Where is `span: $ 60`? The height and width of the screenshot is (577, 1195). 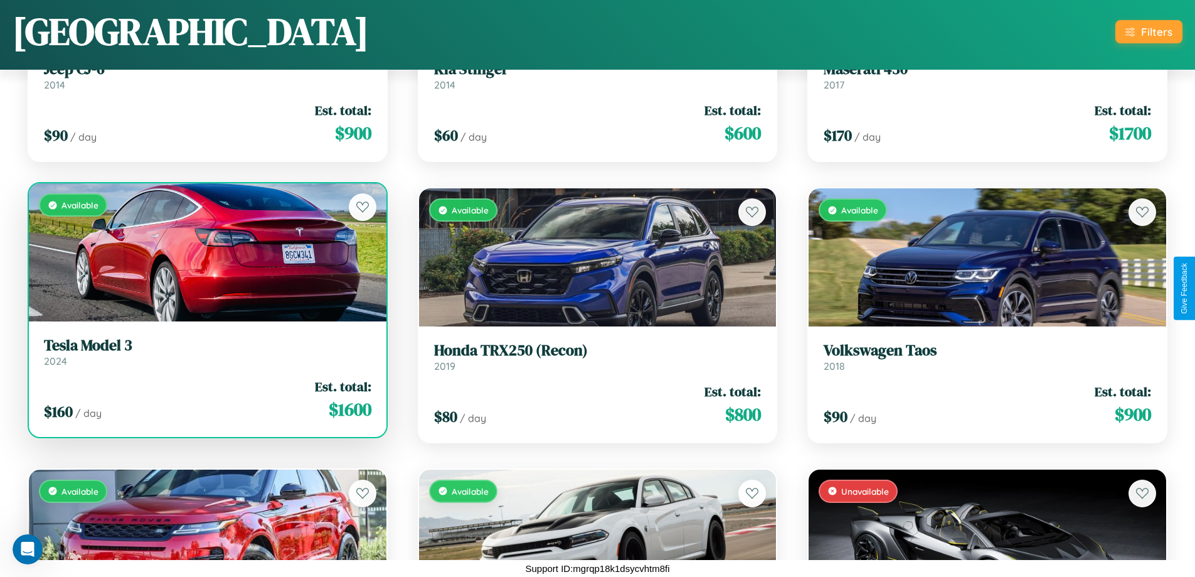 span: $ 60 is located at coordinates (446, 135).